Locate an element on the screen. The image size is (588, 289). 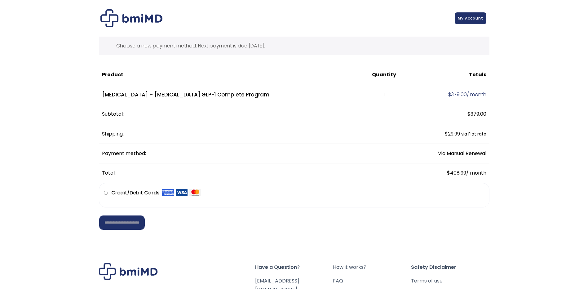
span: My Account is located at coordinates (470, 18).